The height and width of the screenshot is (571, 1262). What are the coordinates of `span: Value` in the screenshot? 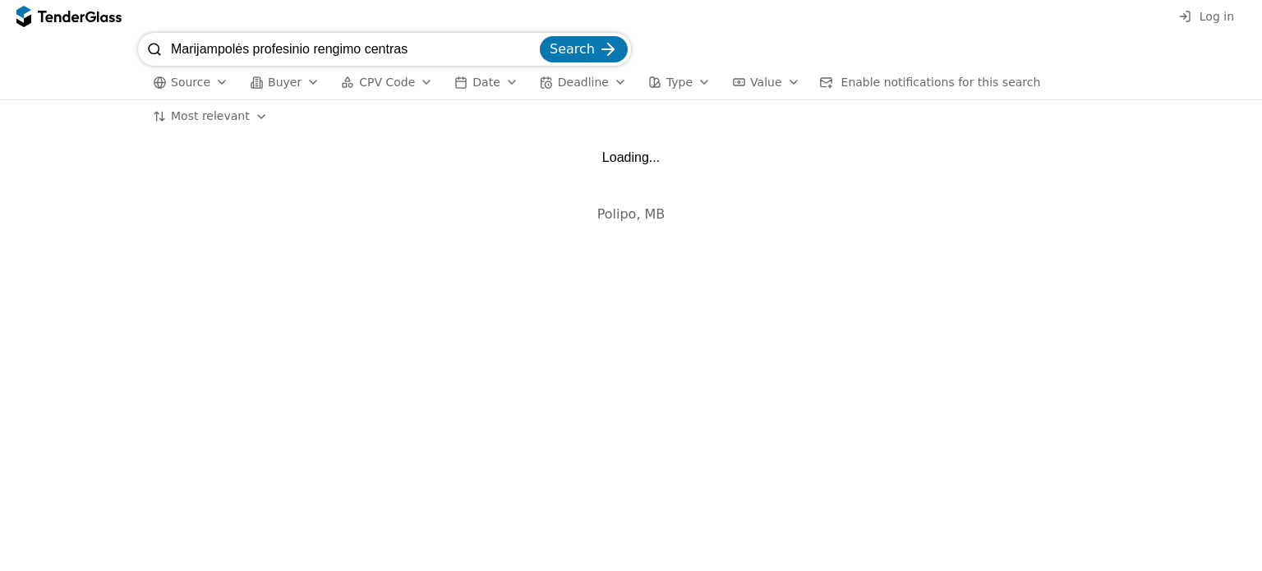 It's located at (766, 82).